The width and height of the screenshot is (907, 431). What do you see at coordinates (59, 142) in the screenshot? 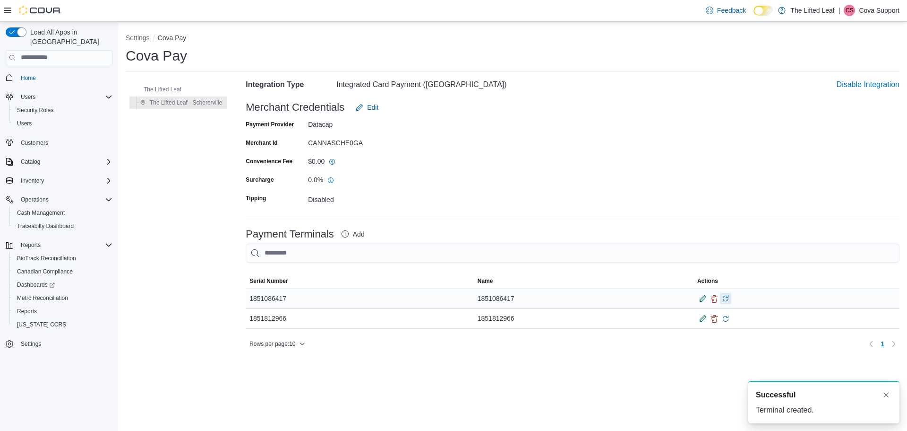
I see `button: Customers` at bounding box center [59, 142].